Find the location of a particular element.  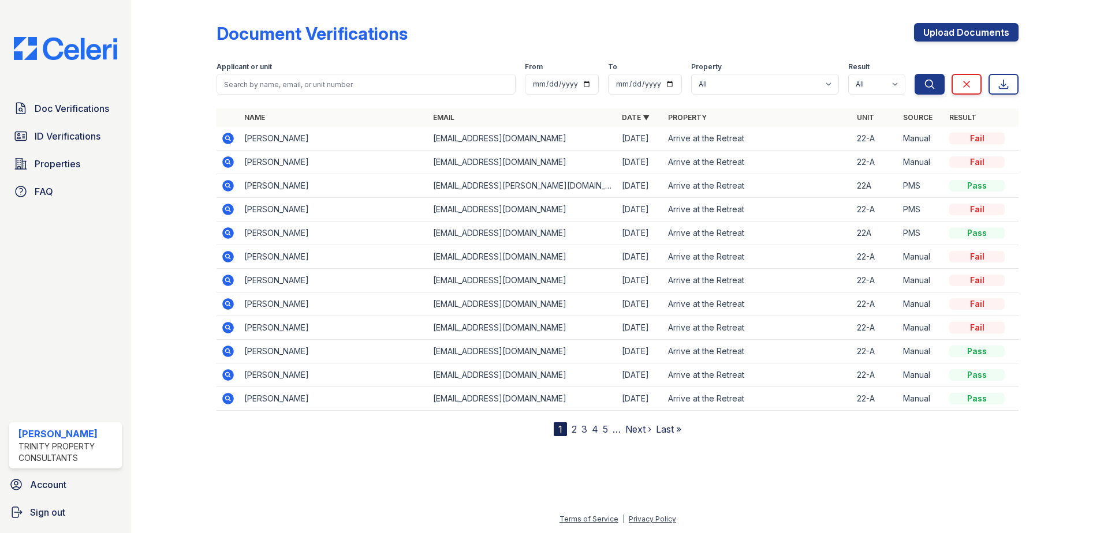

span: Account is located at coordinates (48, 485).